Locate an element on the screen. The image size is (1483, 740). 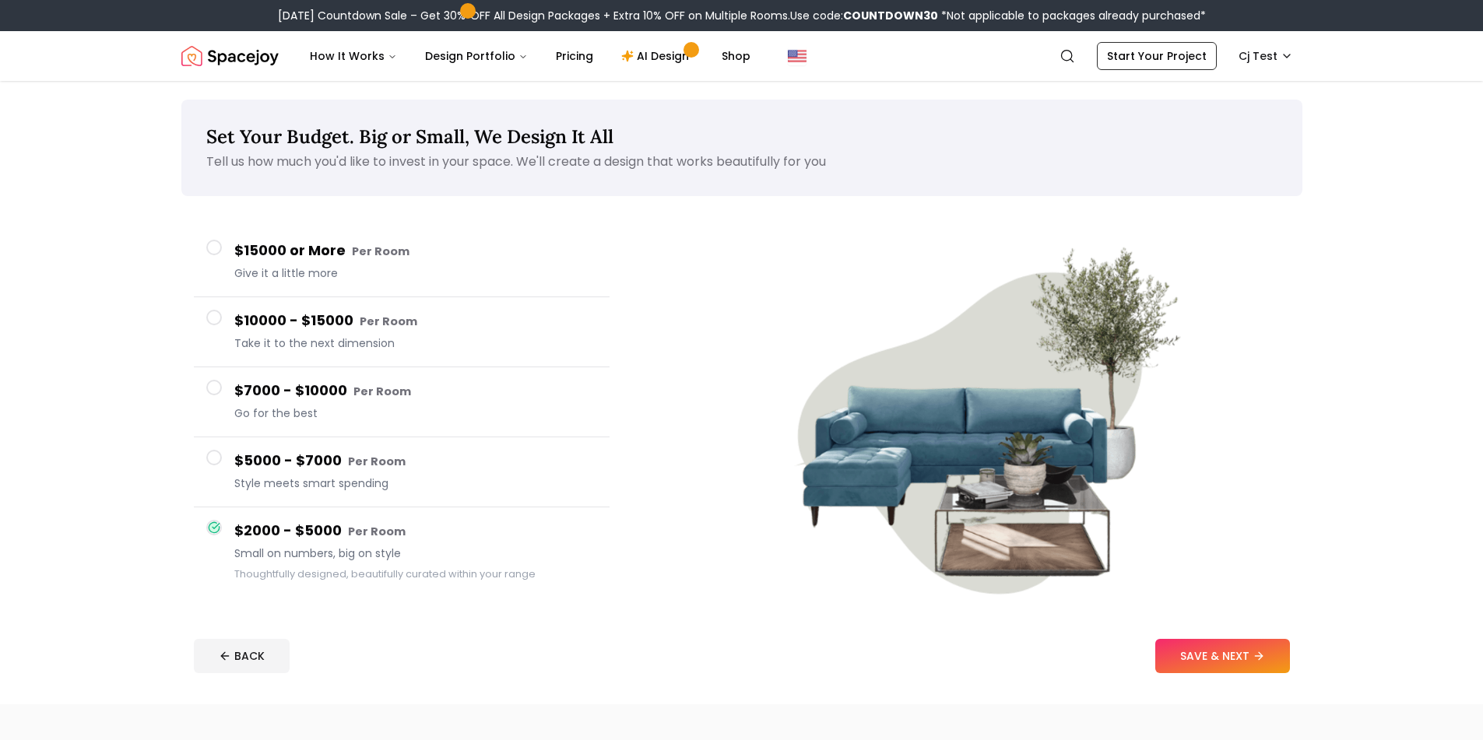
h4: $7000 - $10000 is located at coordinates (416, 391).